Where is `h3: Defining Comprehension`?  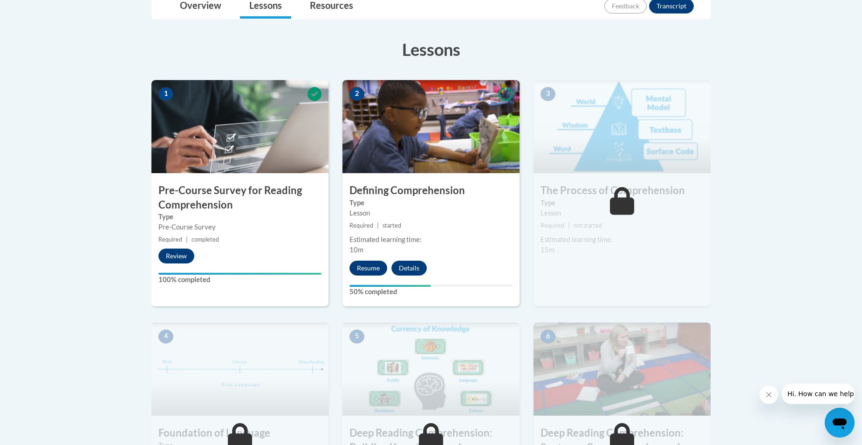 h3: Defining Comprehension is located at coordinates (431, 191).